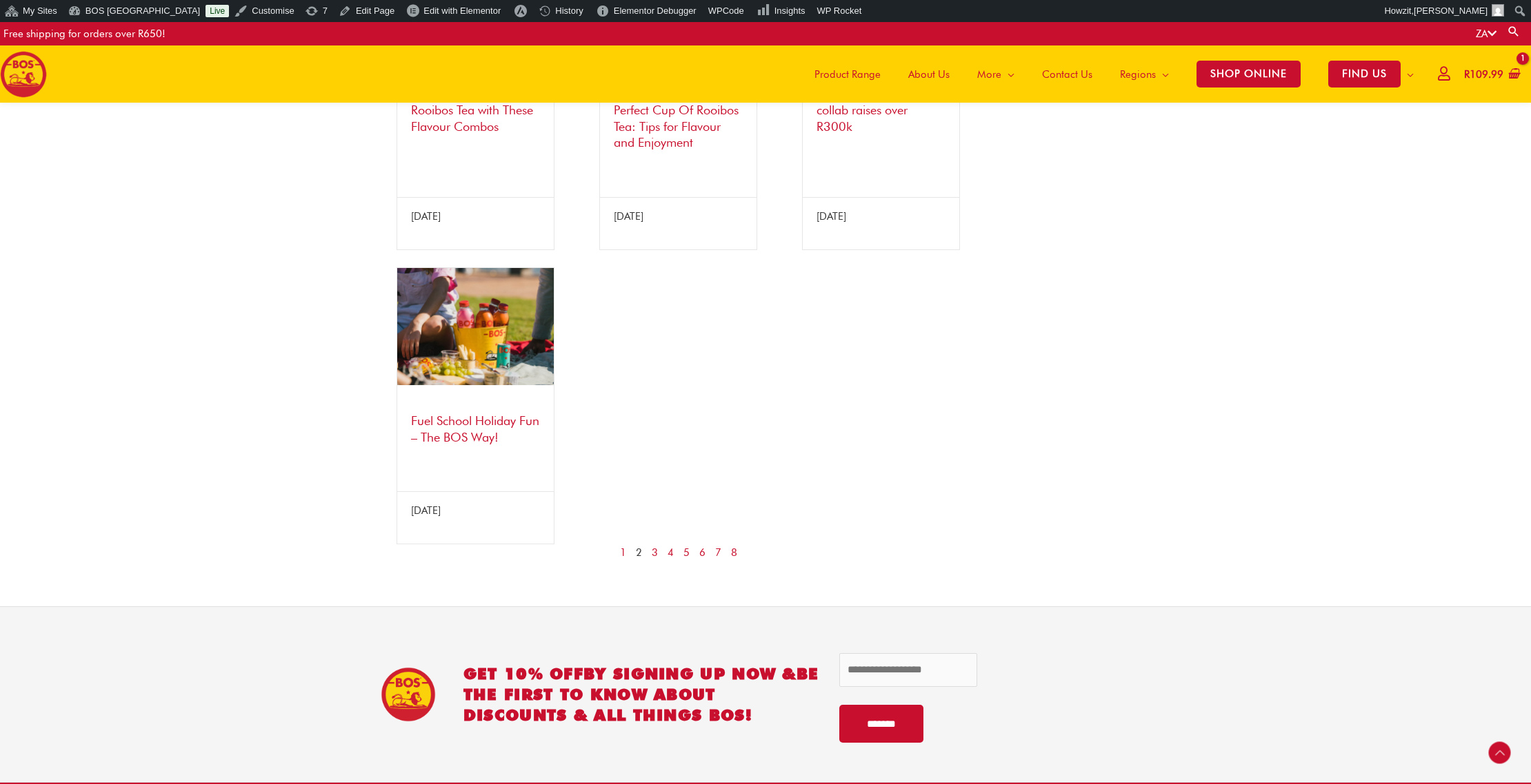  I want to click on a: Elevate Your Cup of Rooibos Tea with These Flavour Combos, so click(472, 110).